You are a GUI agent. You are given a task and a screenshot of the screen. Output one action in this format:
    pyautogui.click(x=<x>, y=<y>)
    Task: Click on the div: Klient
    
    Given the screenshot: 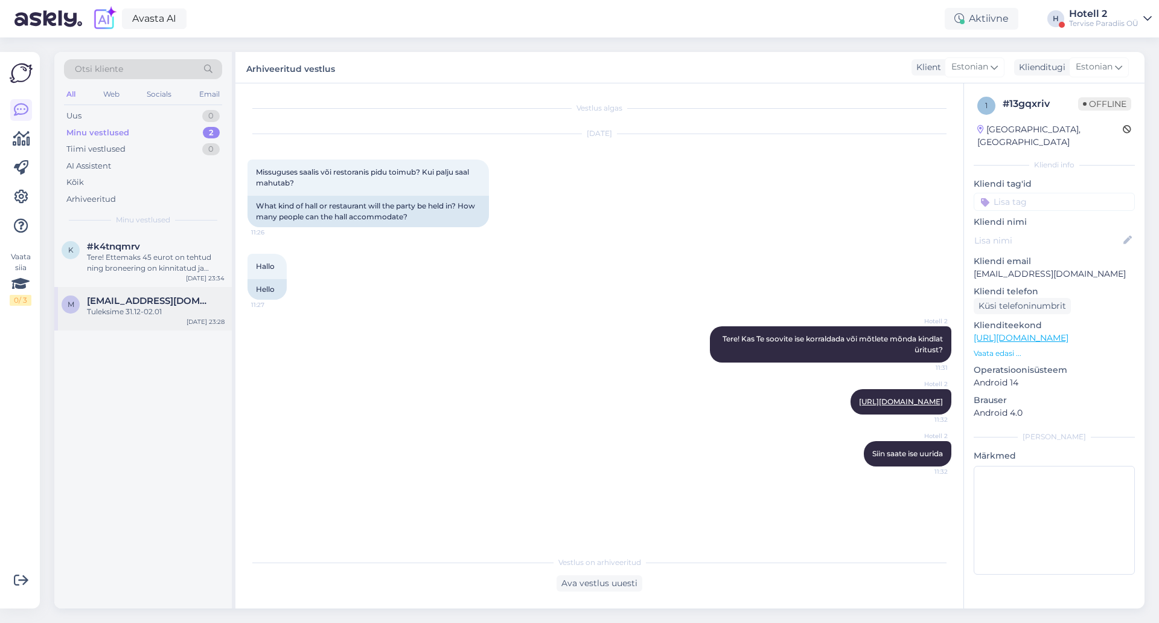 What is the action you would take?
    pyautogui.click(x=926, y=67)
    